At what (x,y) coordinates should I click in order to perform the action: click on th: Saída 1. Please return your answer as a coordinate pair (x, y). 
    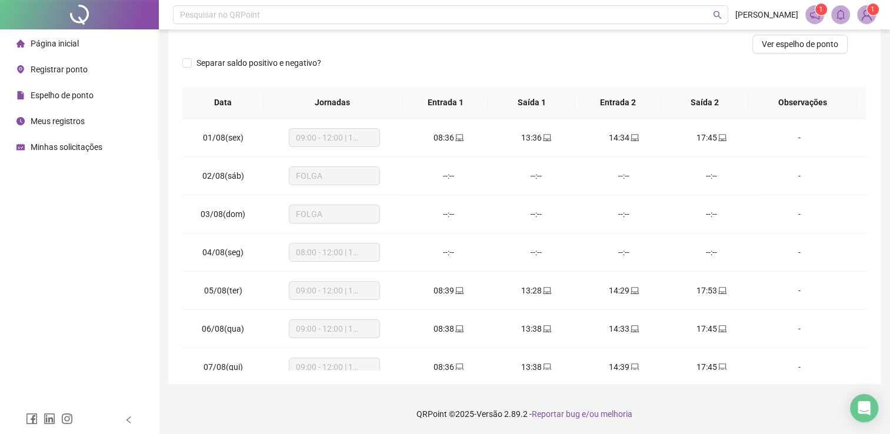
    Looking at the image, I should click on (531, 102).